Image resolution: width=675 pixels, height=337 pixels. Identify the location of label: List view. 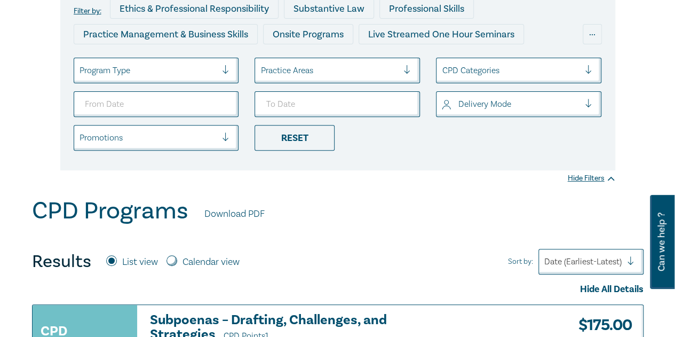
(140, 262).